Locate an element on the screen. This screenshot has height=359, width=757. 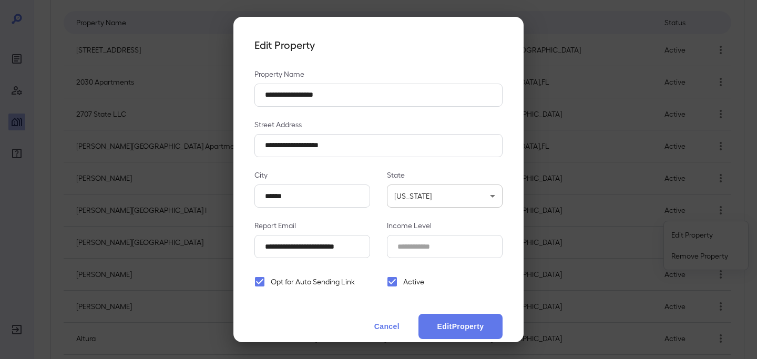
span: Opt for Auto Sending Link is located at coordinates (313, 282).